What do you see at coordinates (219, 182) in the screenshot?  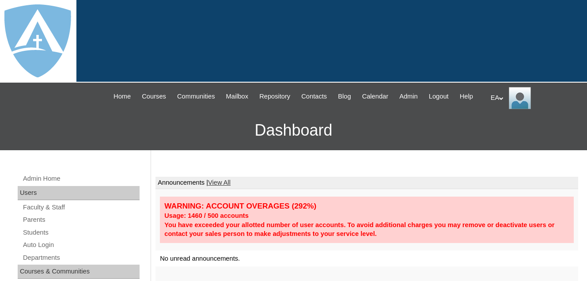 I see `a: View All` at bounding box center [219, 182].